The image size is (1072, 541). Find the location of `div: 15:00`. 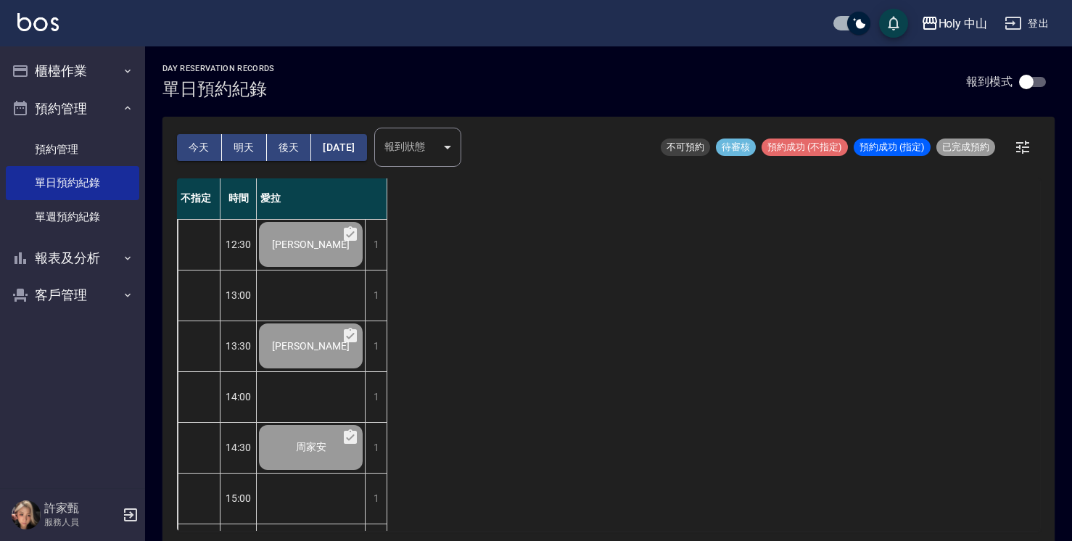

div: 15:00 is located at coordinates (239, 498).